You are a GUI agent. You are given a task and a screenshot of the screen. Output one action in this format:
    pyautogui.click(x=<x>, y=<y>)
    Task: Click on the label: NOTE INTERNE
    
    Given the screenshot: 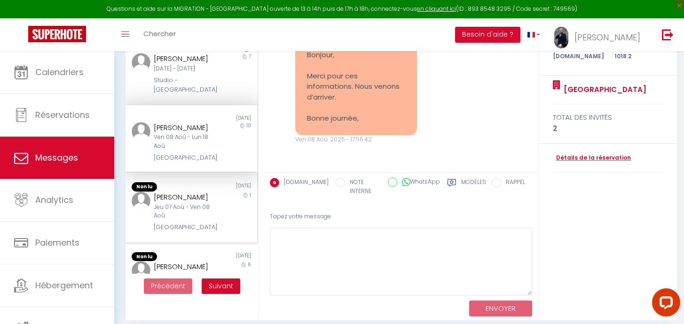 What is the action you would take?
    pyautogui.click(x=363, y=187)
    